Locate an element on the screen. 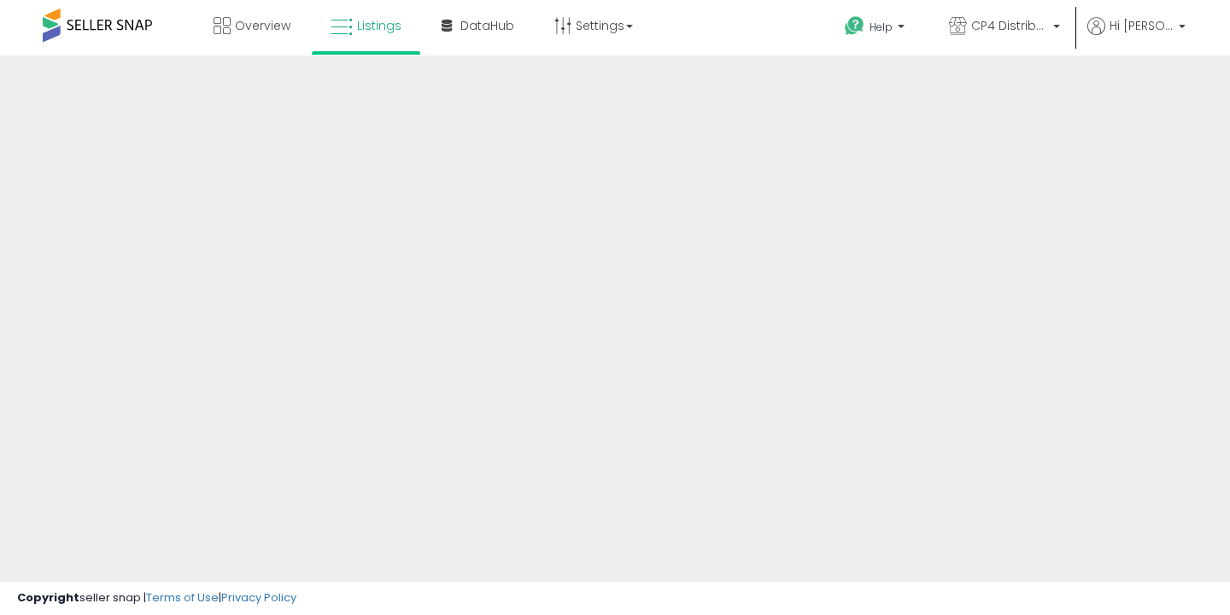 Image resolution: width=1230 pixels, height=615 pixels. a: Help is located at coordinates (876, 29).